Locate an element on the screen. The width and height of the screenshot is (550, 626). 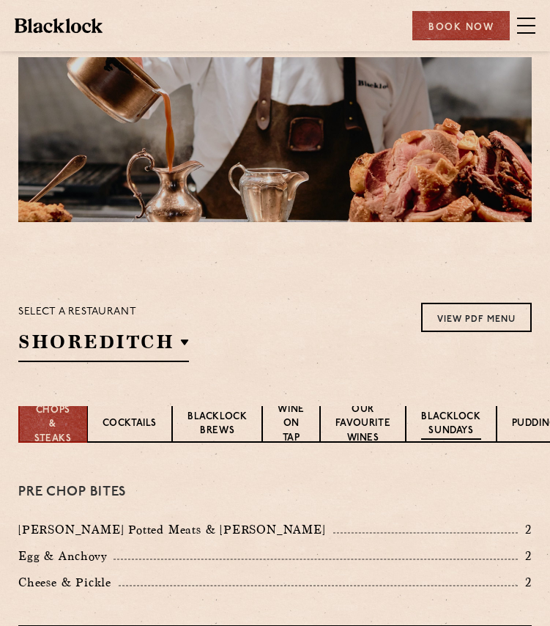
a: View PDF Menu is located at coordinates (476, 317).